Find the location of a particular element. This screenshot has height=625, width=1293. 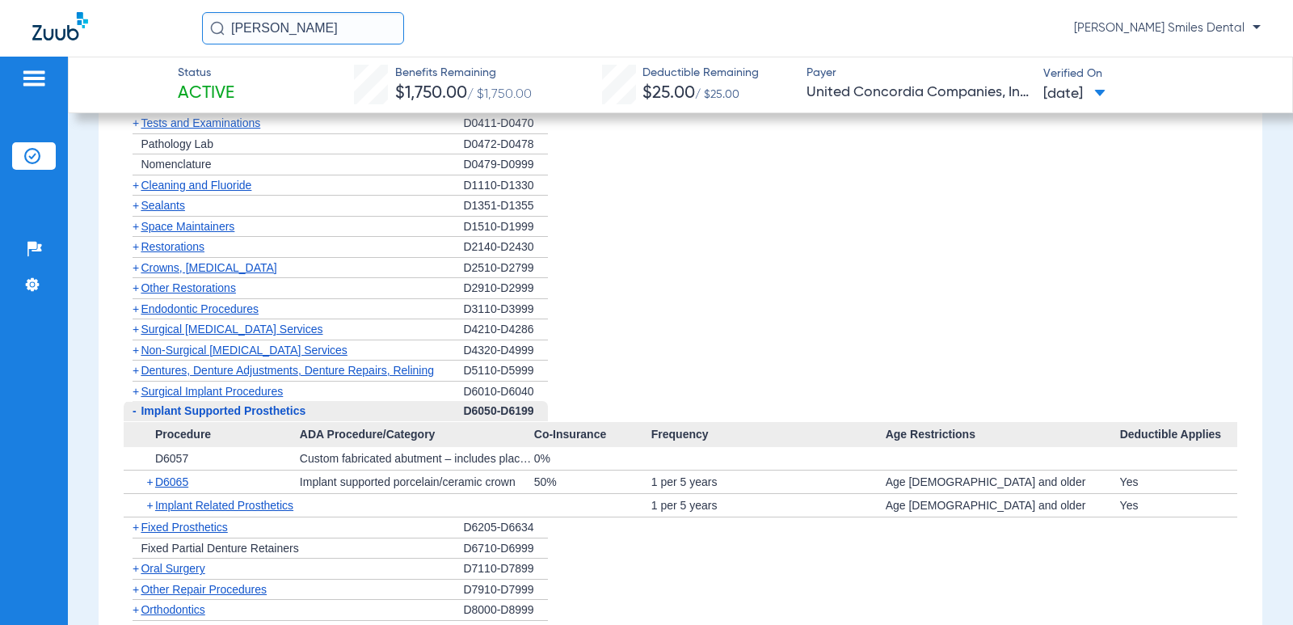

span: Implant Related Prosthetics is located at coordinates (224, 505).